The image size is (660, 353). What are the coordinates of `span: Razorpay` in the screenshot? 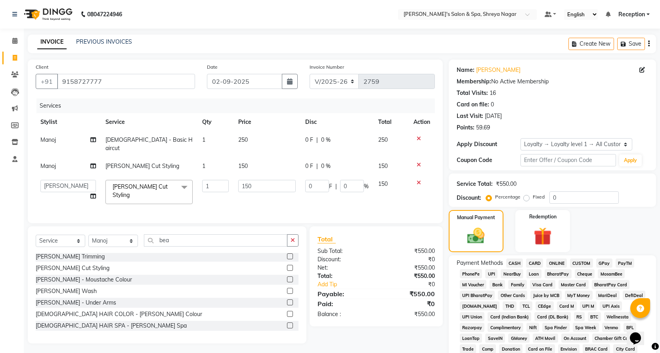 It's located at (472, 327).